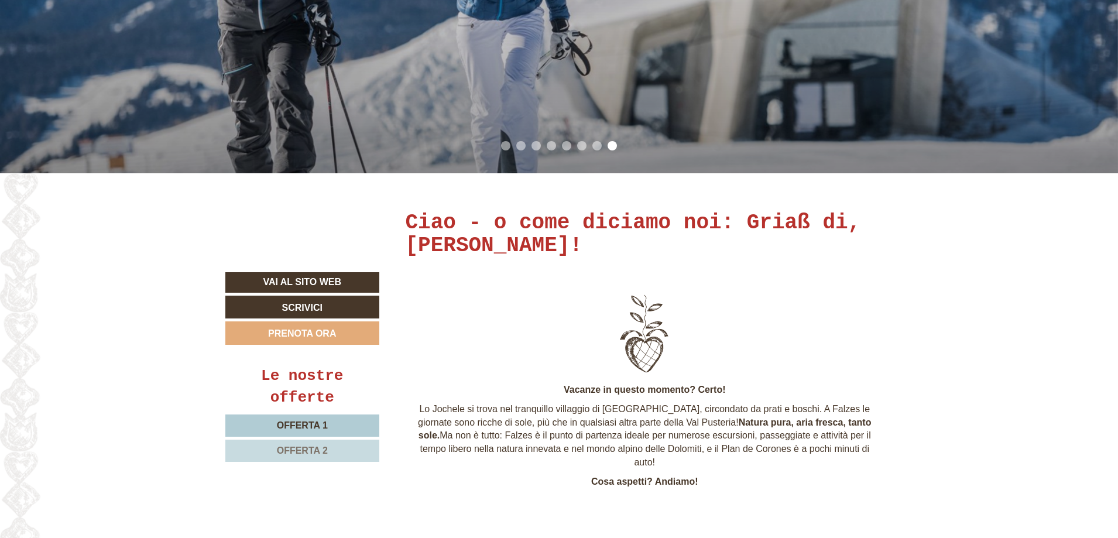 Image resolution: width=1118 pixels, height=538 pixels. What do you see at coordinates (302, 333) in the screenshot?
I see `font: Prenota ora` at bounding box center [302, 333].